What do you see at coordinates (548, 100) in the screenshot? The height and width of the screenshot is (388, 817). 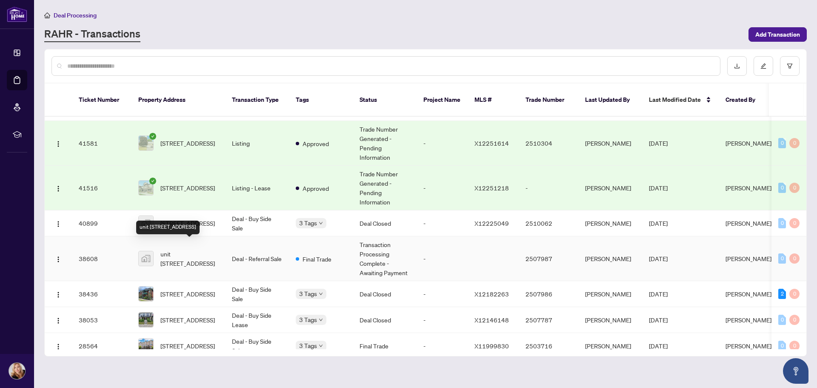 I see `th: Trade Number` at bounding box center [548, 100].